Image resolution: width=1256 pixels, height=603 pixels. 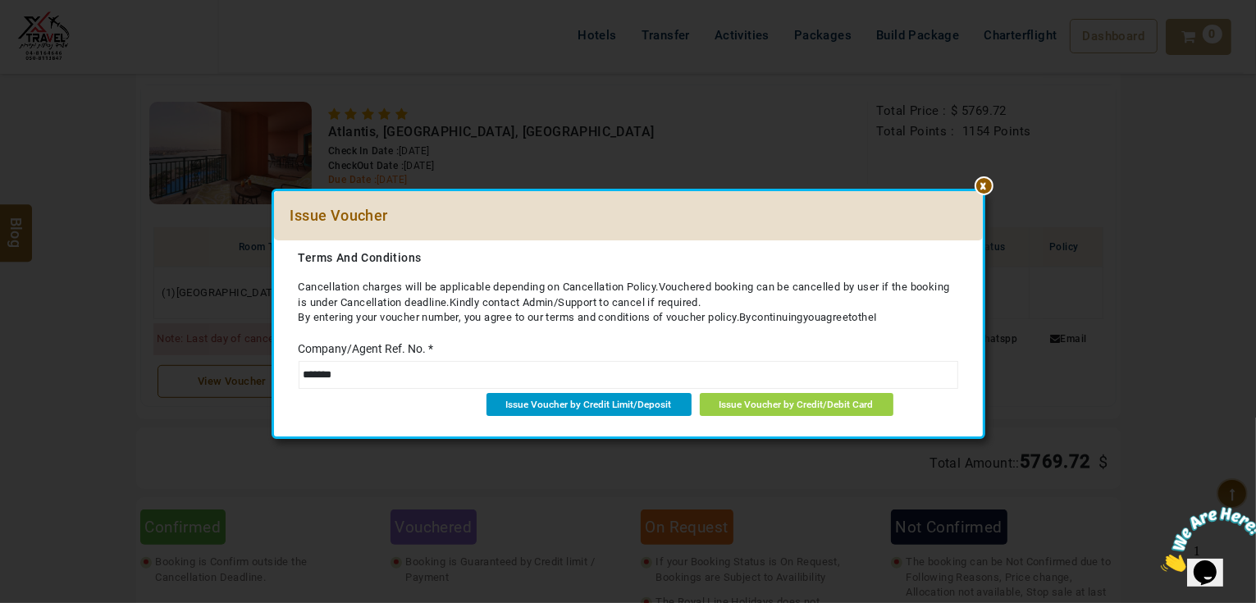 I want to click on li: Cancellation charges will be applicable depending on Cancellation Policy.Vouchered booking can be..., so click(x=628, y=295).